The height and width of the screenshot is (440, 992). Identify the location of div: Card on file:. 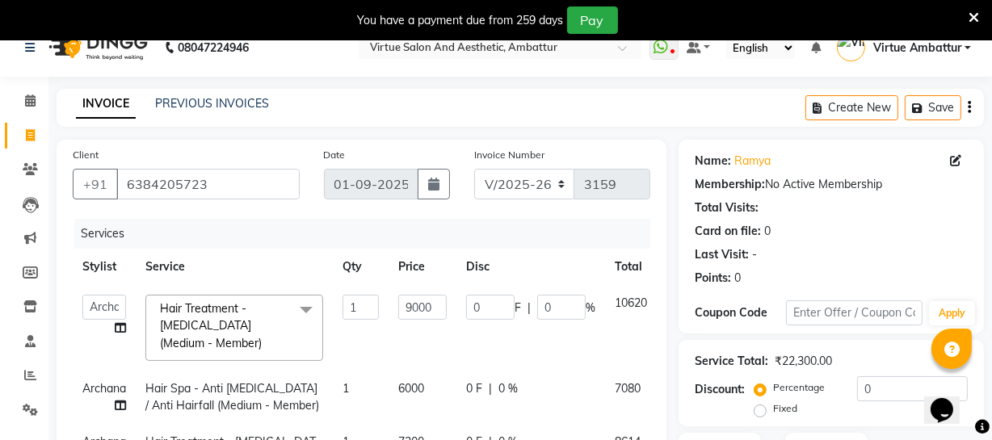
(728, 231).